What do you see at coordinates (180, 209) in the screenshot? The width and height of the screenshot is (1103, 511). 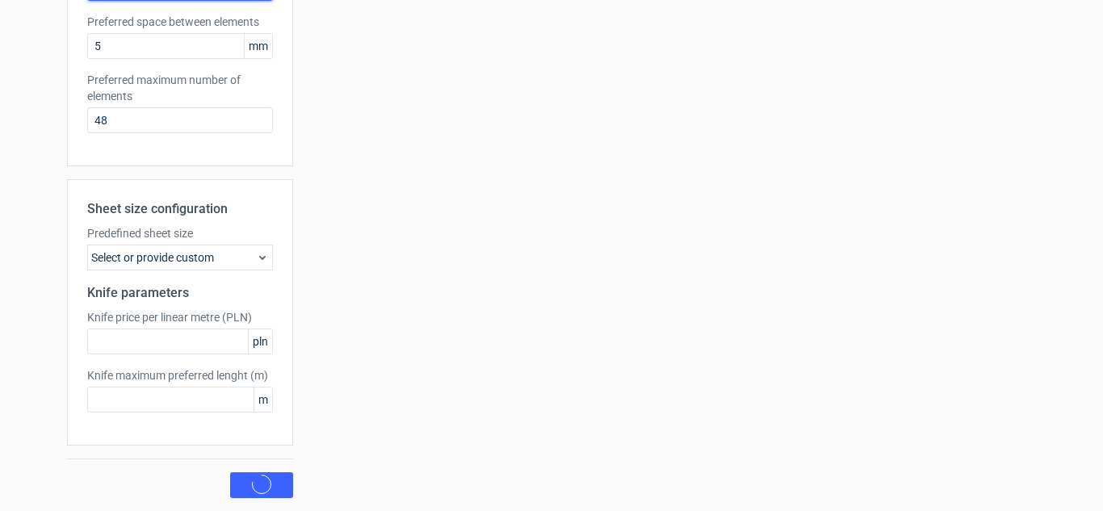 I see `h2: Sheet size configuration` at bounding box center [180, 209].